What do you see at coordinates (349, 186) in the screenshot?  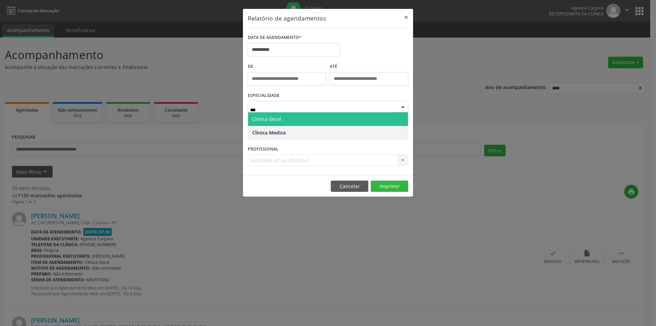 I see `button: Cancelar` at bounding box center [349, 186].